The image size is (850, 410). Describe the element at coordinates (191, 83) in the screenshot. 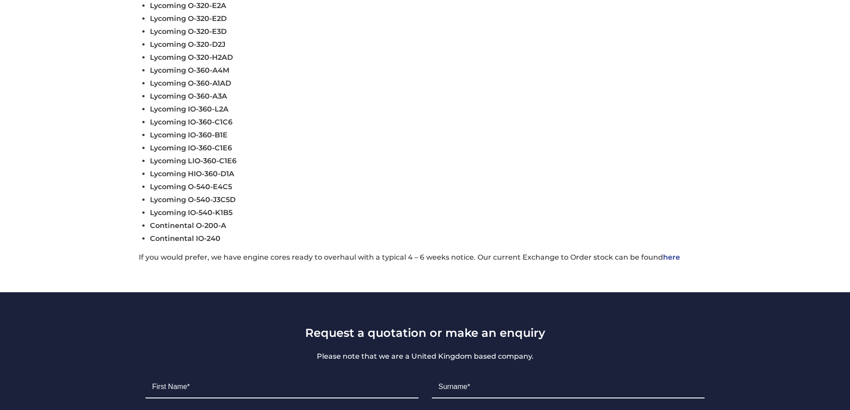

I see `span: Lycoming O-360-A1AD` at that location.